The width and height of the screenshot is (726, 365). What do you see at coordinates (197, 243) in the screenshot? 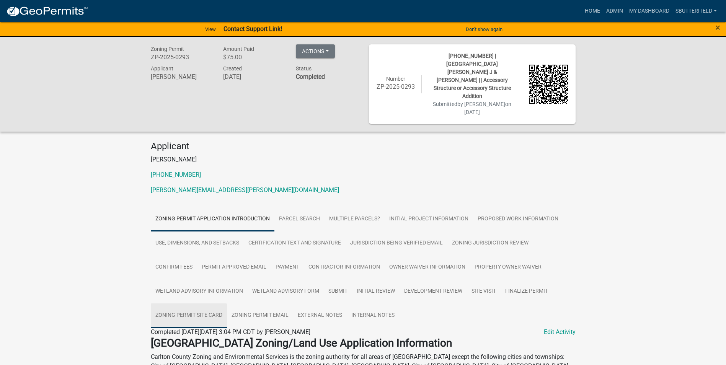
I see `a: Use, Dimensions, and Setbacks` at bounding box center [197, 243].